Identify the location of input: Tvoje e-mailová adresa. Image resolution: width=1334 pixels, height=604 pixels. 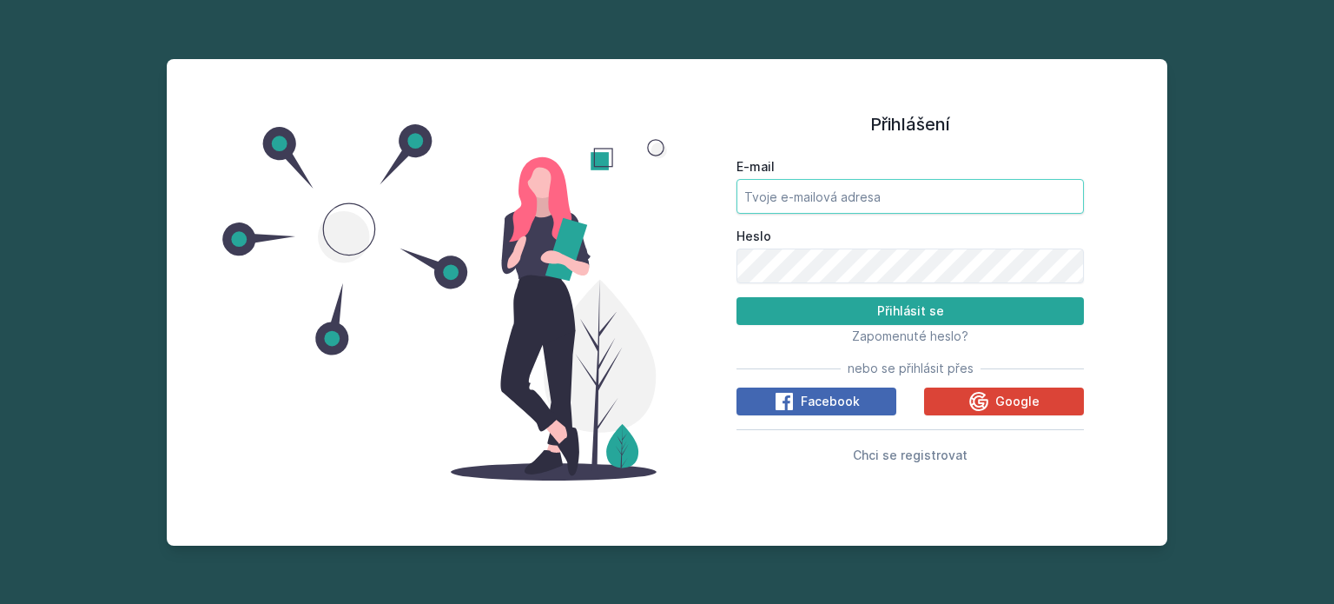
(910, 196).